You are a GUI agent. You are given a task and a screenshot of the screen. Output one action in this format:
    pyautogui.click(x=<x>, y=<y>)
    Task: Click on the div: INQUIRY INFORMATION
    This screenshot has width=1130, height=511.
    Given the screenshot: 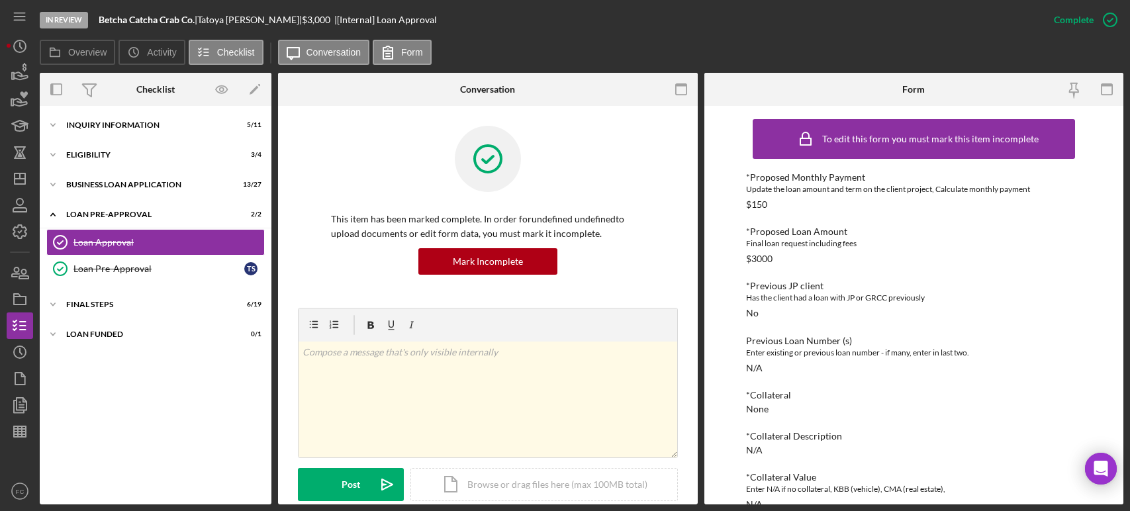 What is the action you would take?
    pyautogui.click(x=147, y=125)
    